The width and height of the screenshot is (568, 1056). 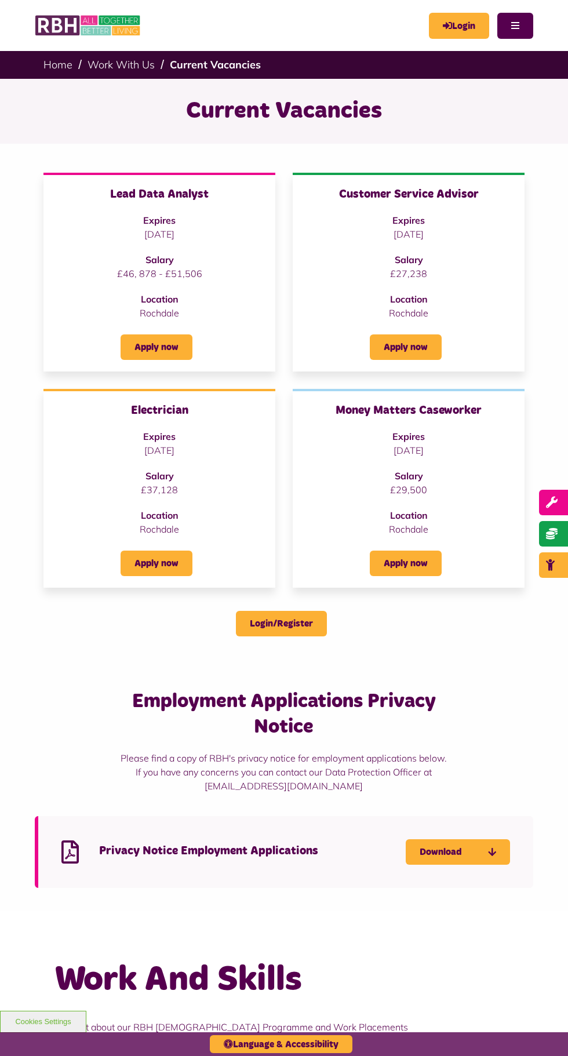 What do you see at coordinates (284, 980) in the screenshot?
I see `h2: Work And Skills` at bounding box center [284, 980].